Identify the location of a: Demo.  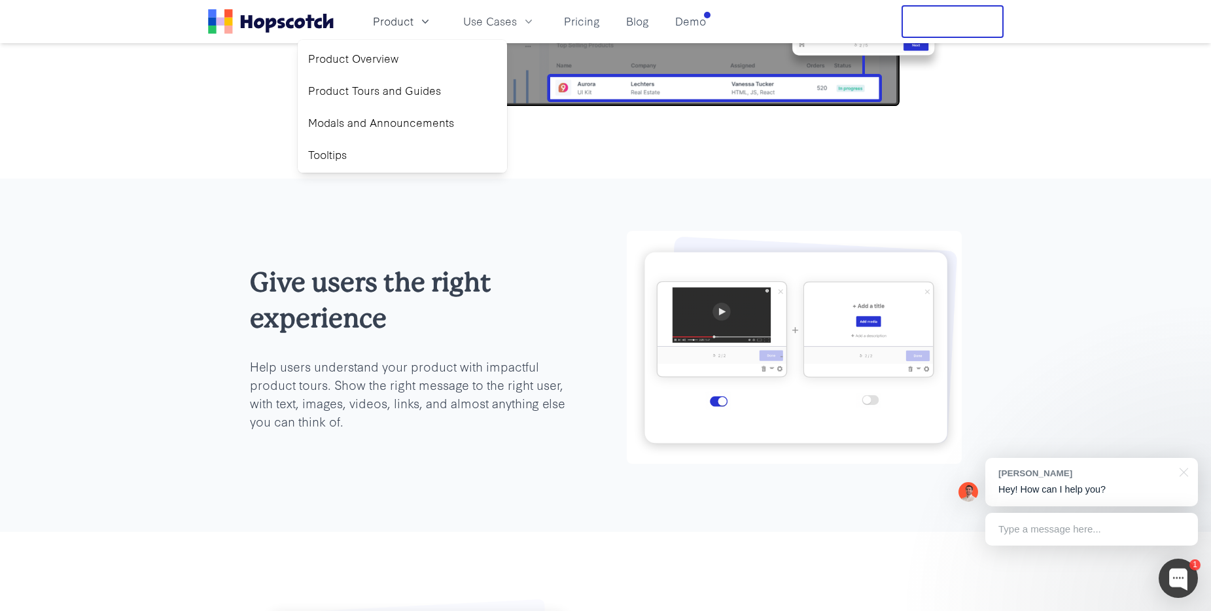
(690, 21).